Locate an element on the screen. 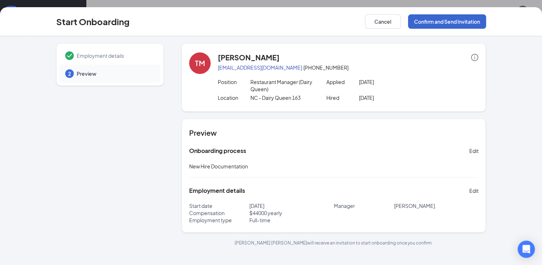 This screenshot has width=542, height=265. span: Employment details is located at coordinates (115, 56).